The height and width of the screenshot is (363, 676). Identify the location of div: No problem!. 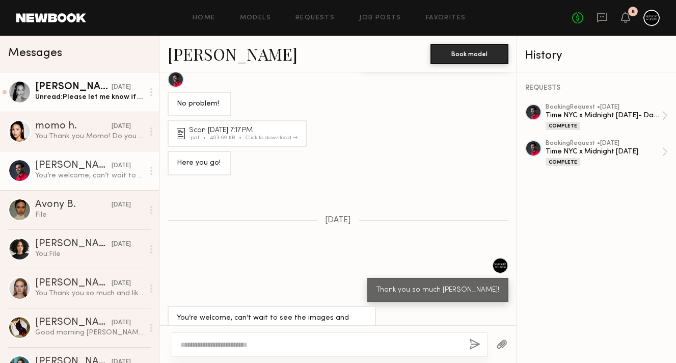
(199, 104).